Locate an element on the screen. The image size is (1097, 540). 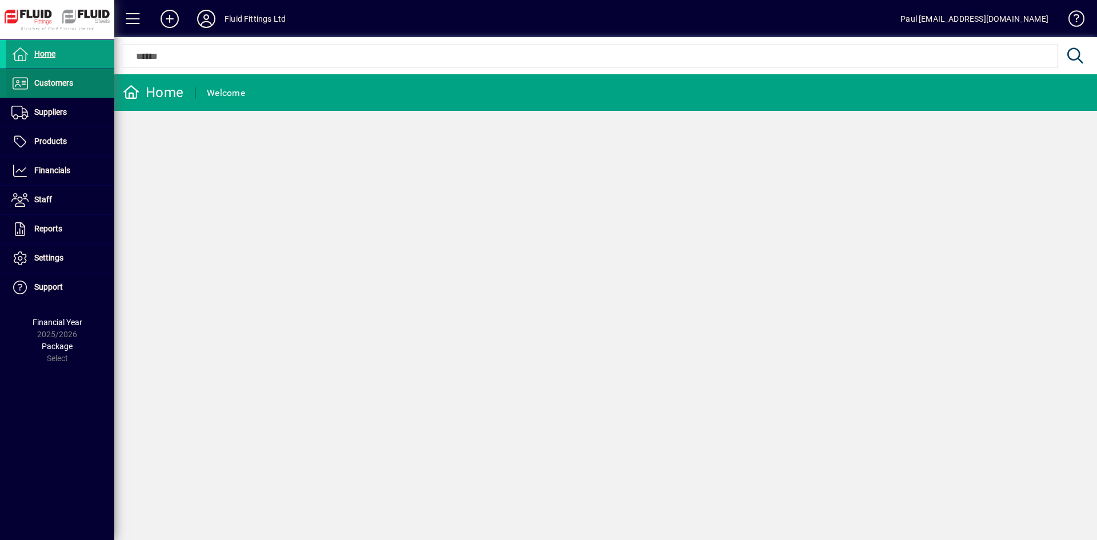
span: Package is located at coordinates (57, 346).